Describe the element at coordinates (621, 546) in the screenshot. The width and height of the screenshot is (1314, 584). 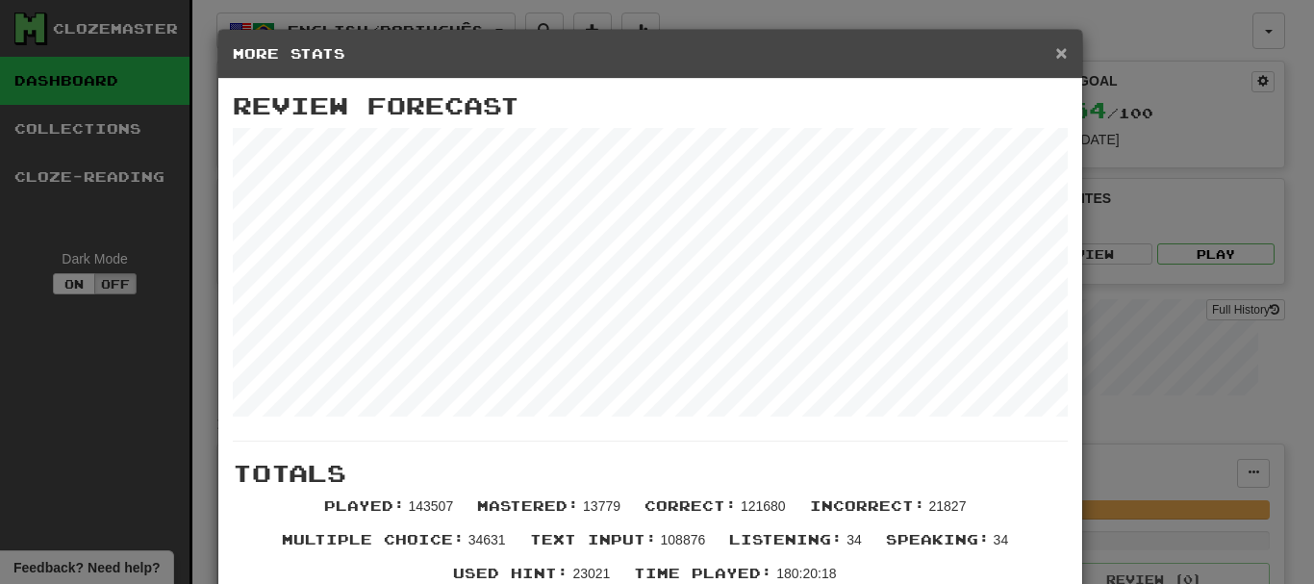
I see `li: 108876` at that location.